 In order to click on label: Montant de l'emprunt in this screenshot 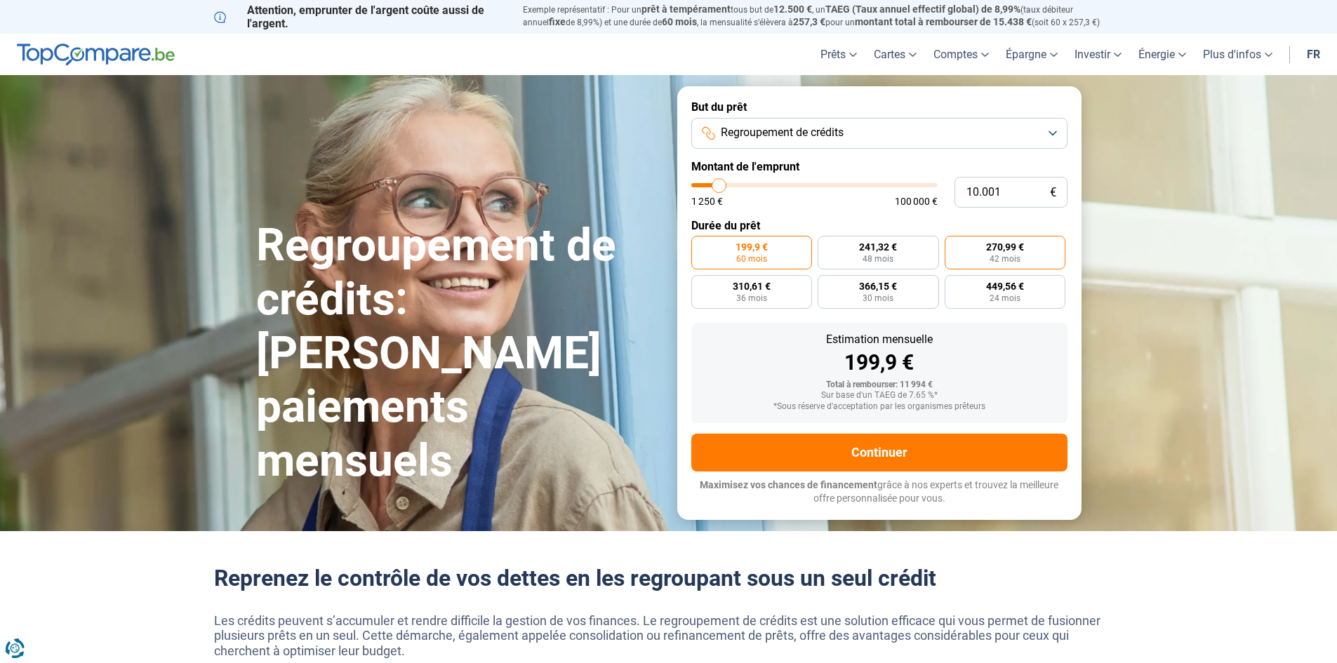, I will do `click(879, 166)`.